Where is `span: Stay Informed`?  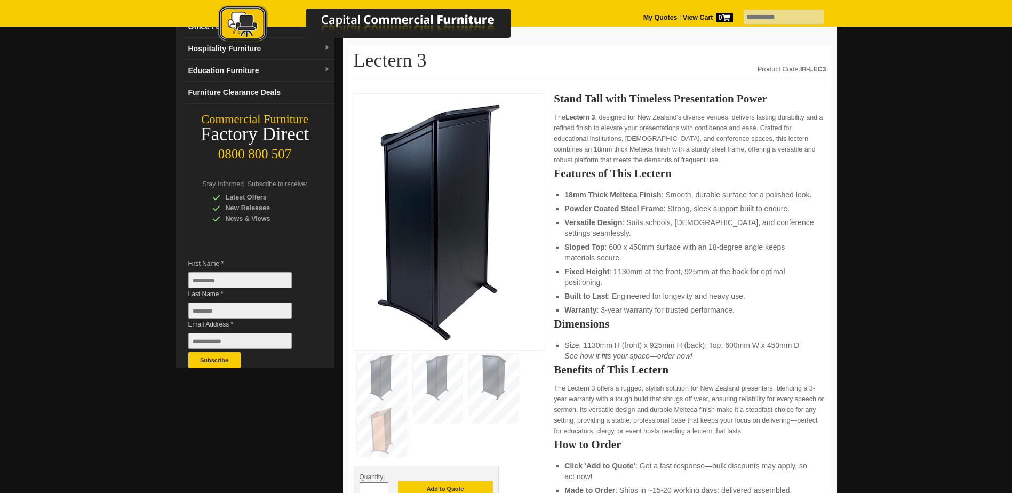
span: Stay Informed is located at coordinates (223, 184).